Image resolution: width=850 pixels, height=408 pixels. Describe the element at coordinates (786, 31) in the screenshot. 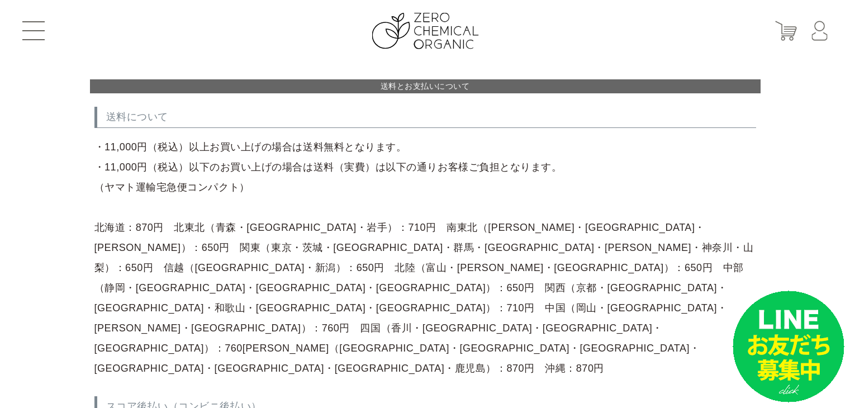

I see `img: カート` at that location.